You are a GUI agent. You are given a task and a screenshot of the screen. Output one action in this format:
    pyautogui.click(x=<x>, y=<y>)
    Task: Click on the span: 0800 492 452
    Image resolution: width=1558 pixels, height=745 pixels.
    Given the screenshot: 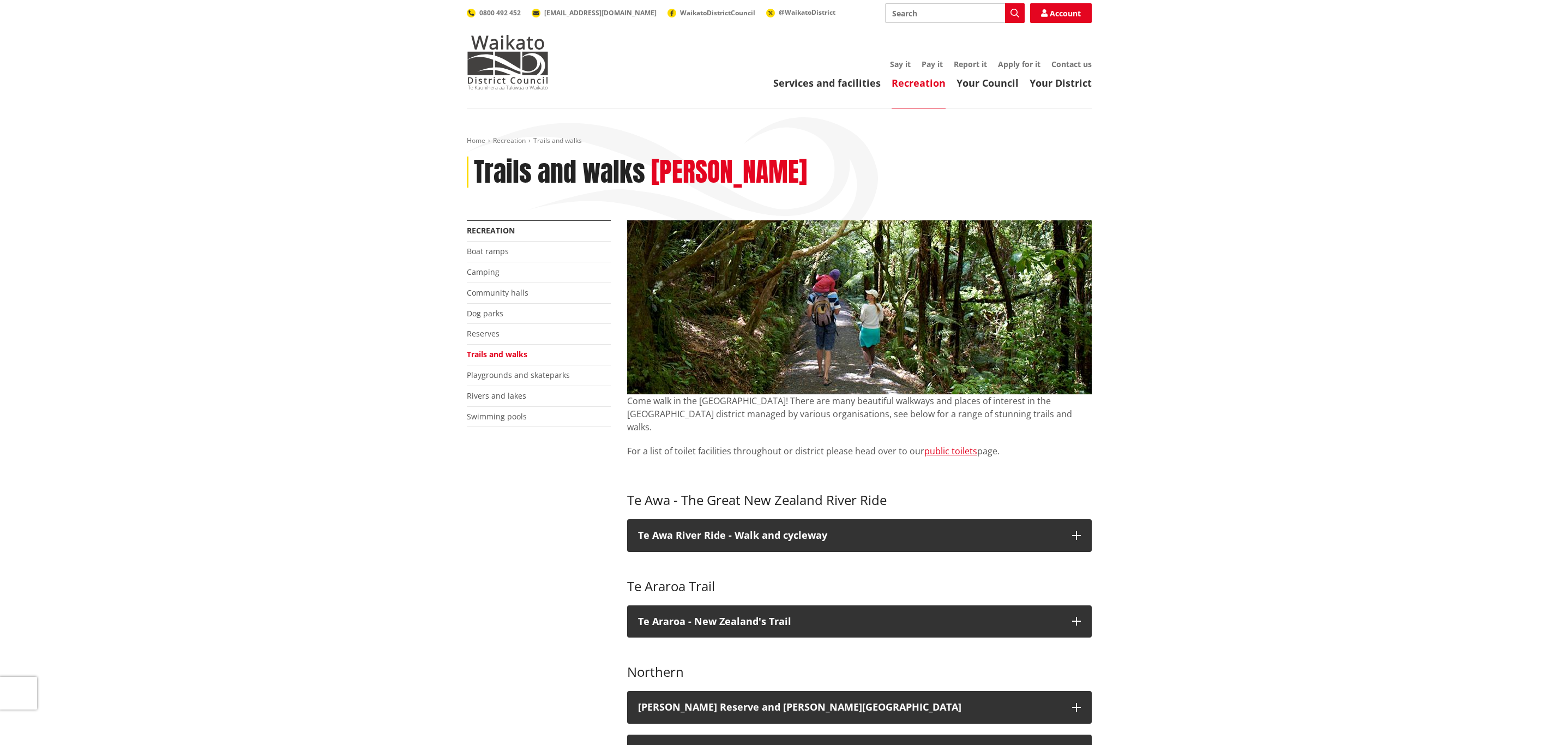 What is the action you would take?
    pyautogui.click(x=500, y=13)
    